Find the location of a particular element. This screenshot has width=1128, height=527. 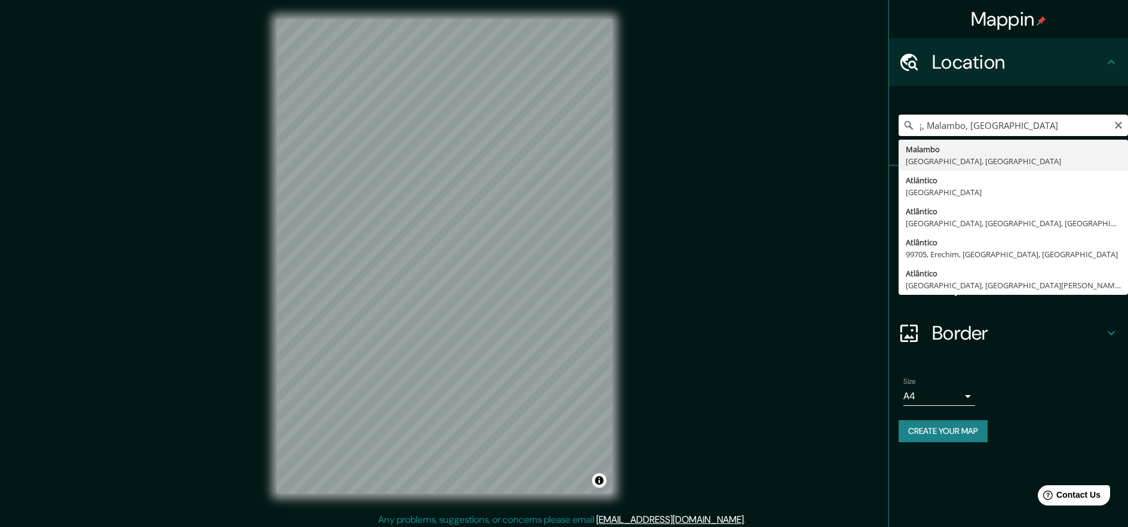

h4: Mappin is located at coordinates (1008, 19).